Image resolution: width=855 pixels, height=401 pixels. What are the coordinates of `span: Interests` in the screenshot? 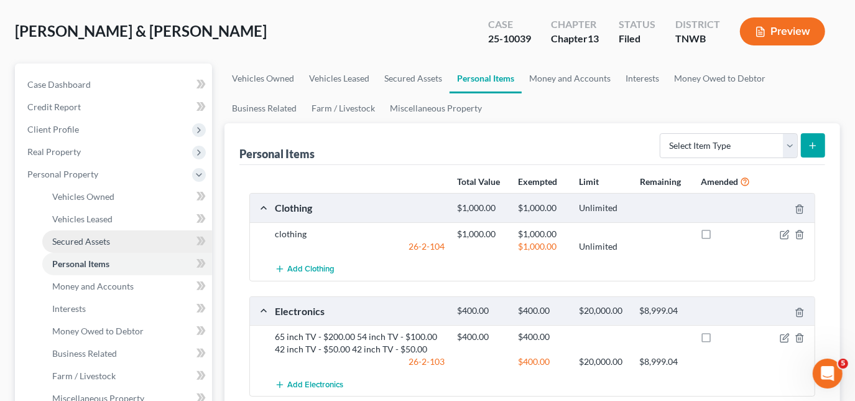 It's located at (69, 308).